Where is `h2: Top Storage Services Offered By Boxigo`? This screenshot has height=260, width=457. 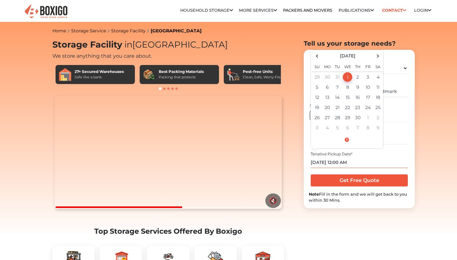 h2: Top Storage Services Offered By Boxigo is located at coordinates (168, 231).